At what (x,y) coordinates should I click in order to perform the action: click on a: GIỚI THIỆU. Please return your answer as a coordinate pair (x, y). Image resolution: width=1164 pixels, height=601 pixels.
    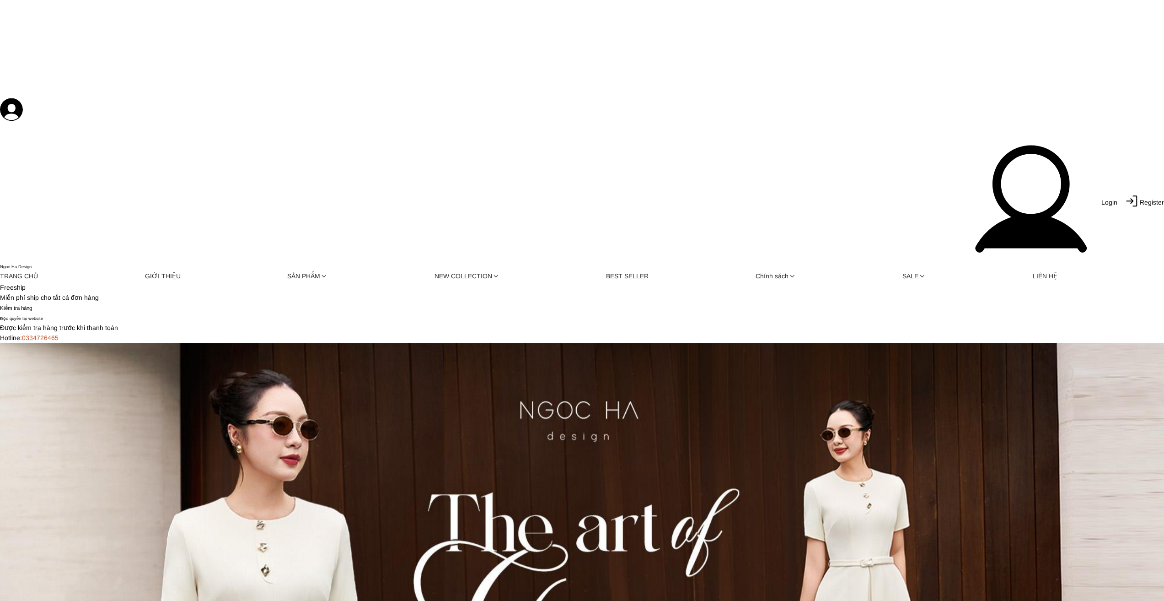
    Looking at the image, I should click on (216, 276).